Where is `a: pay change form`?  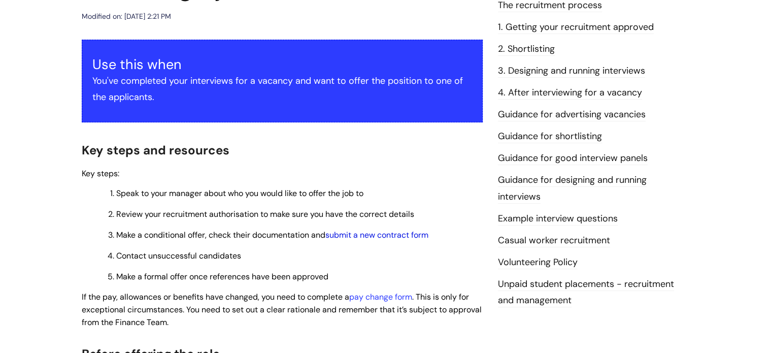 a: pay change form is located at coordinates (381, 296).